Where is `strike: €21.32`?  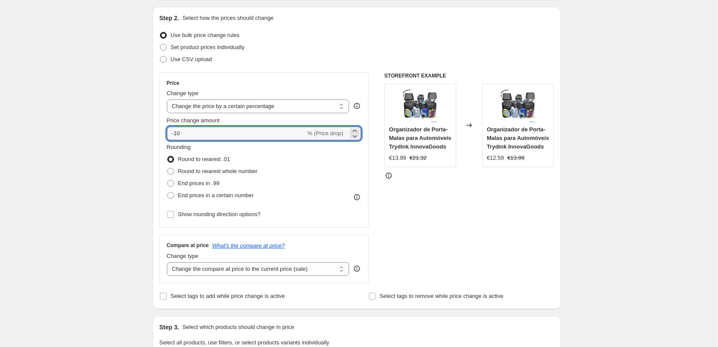
strike: €21.32 is located at coordinates (418, 158).